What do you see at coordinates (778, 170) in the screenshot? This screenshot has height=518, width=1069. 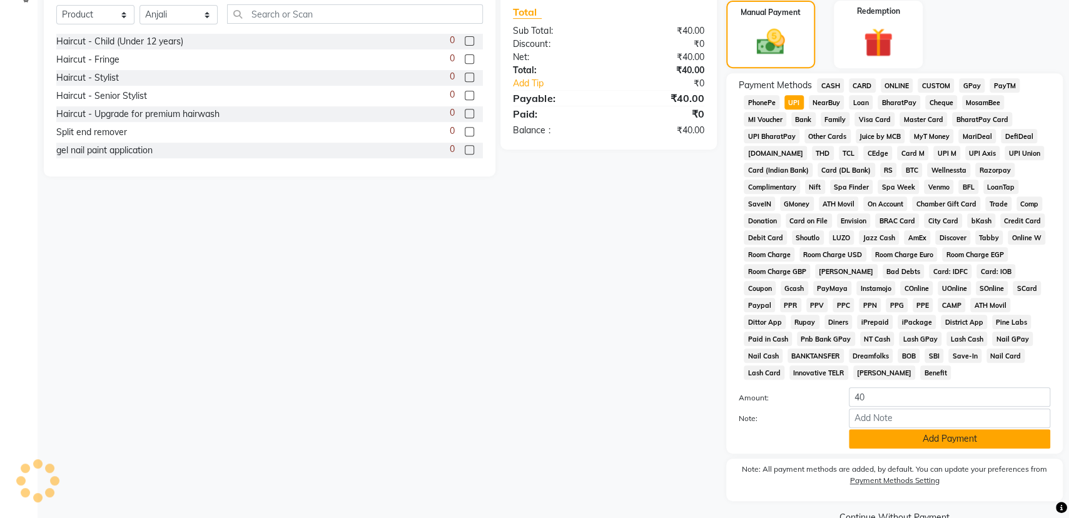 I see `span: Card (Indian Bank)` at bounding box center [778, 170].